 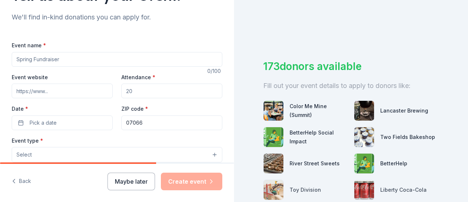 What do you see at coordinates (172, 91) in the screenshot?
I see `input: 20` at bounding box center [172, 91].